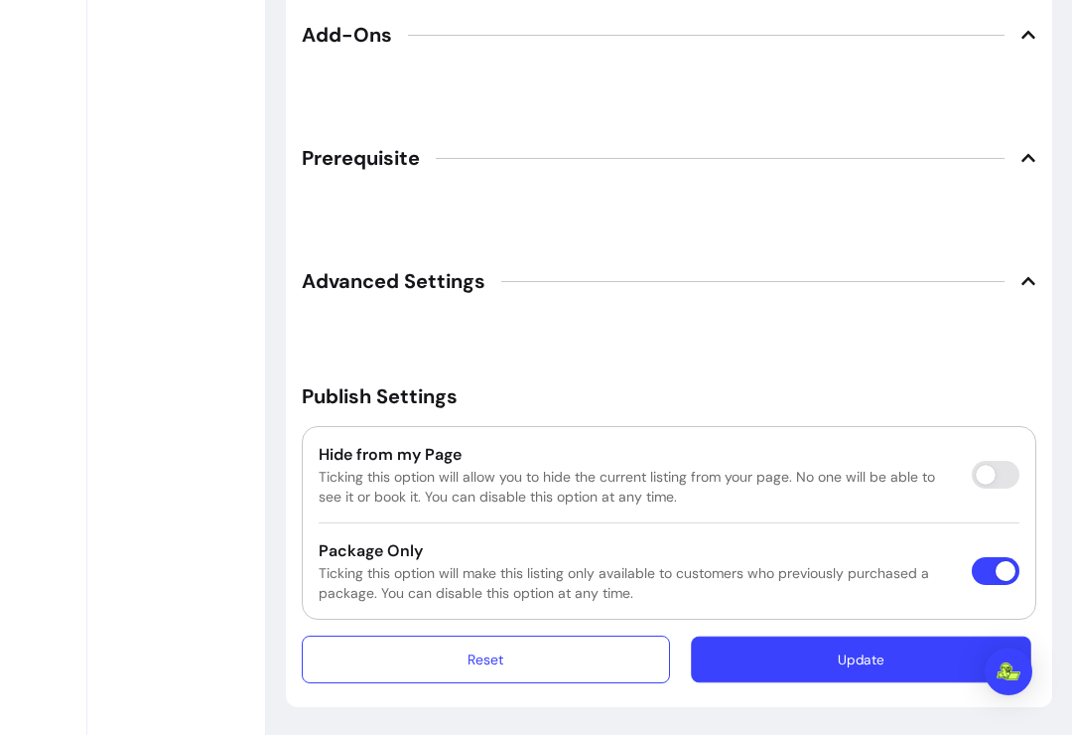 The width and height of the screenshot is (1072, 735). I want to click on button: Update, so click(861, 659).